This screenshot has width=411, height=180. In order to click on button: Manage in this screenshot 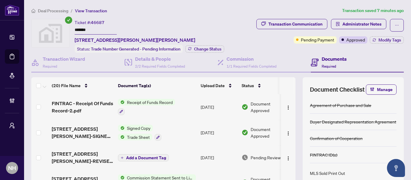, I will do `click(381, 90)`.